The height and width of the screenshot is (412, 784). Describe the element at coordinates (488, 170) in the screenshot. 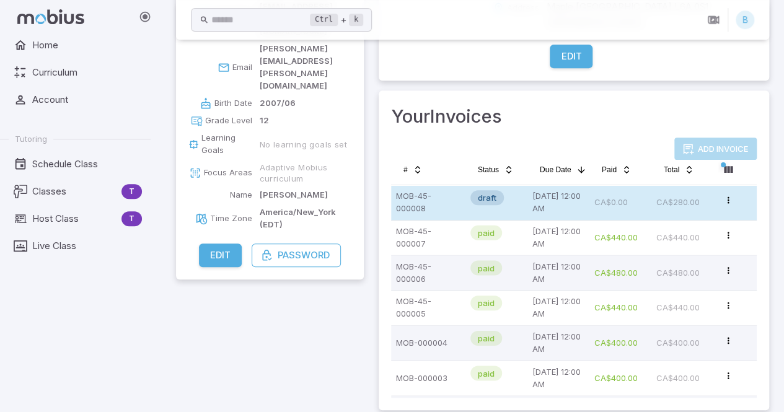

I see `span: Status` at that location.